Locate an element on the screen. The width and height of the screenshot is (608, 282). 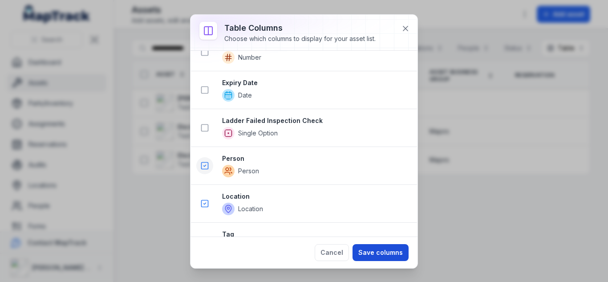
strong: Ladder Failed Inspection Check is located at coordinates (316, 121).